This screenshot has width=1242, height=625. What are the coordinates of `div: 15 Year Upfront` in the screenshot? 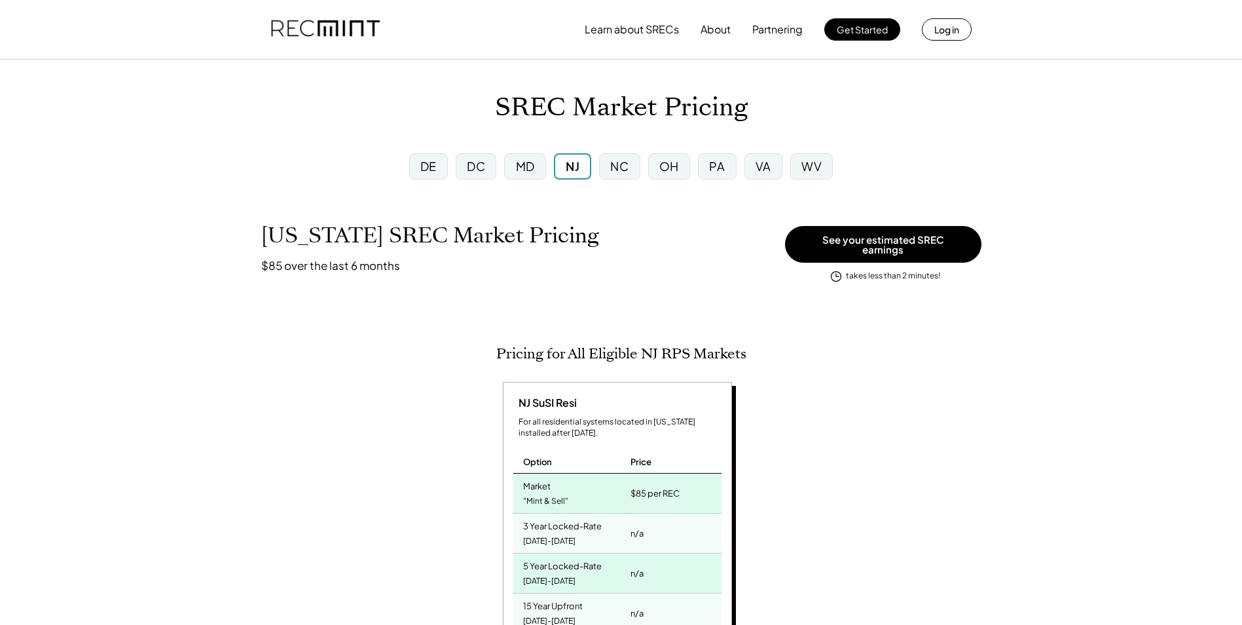 It's located at (552, 604).